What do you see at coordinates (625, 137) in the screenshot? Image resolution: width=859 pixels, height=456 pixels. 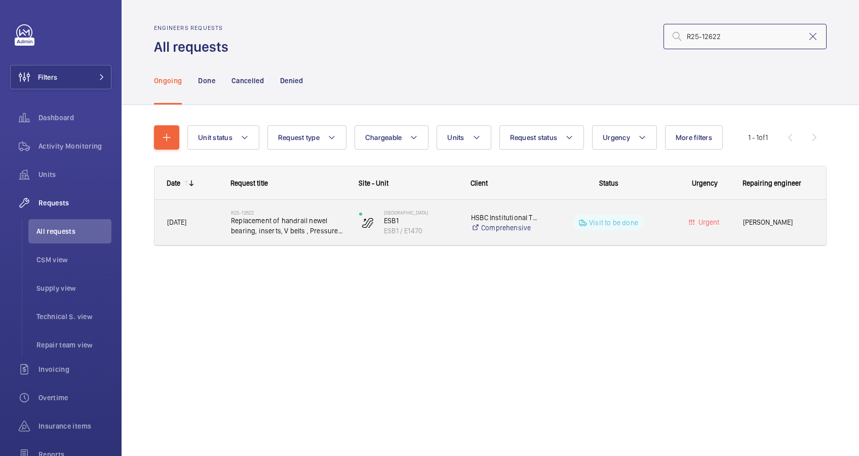 I see `button: Urgency` at bounding box center [625, 137].